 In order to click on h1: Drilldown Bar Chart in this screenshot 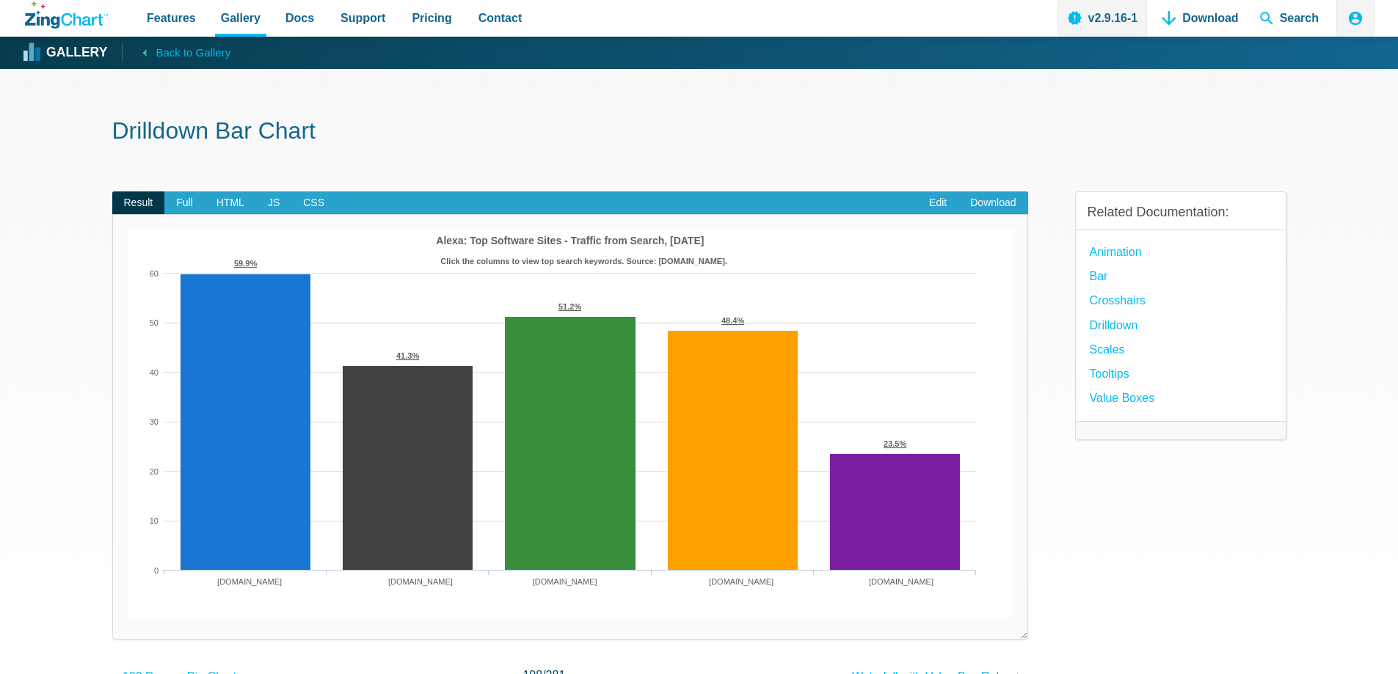, I will do `click(699, 132)`.